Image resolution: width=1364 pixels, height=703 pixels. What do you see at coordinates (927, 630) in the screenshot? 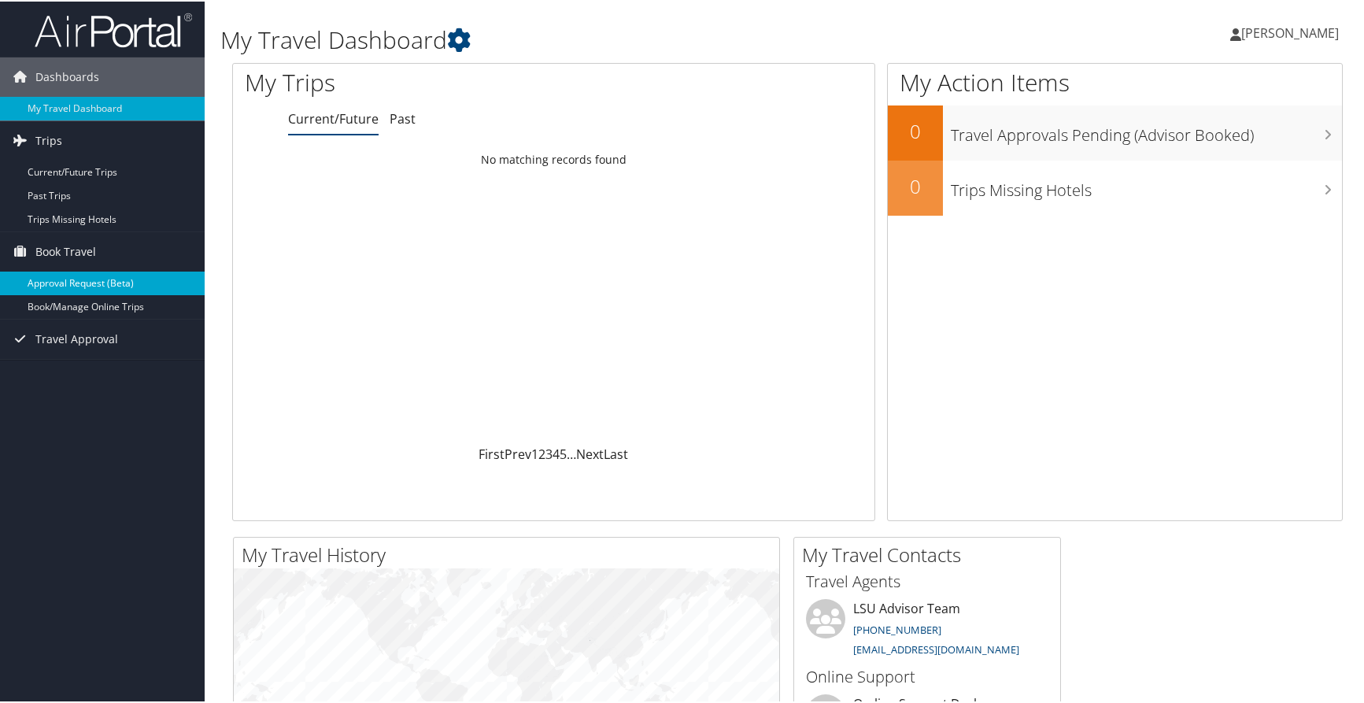
I see `li: LSU Advisor Team` at bounding box center [927, 630].